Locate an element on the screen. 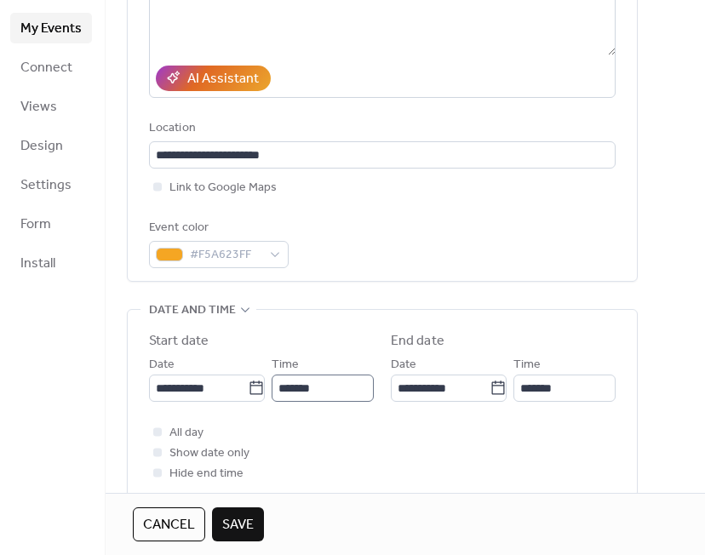 This screenshot has height=555, width=705. a: Settings is located at coordinates (51, 185).